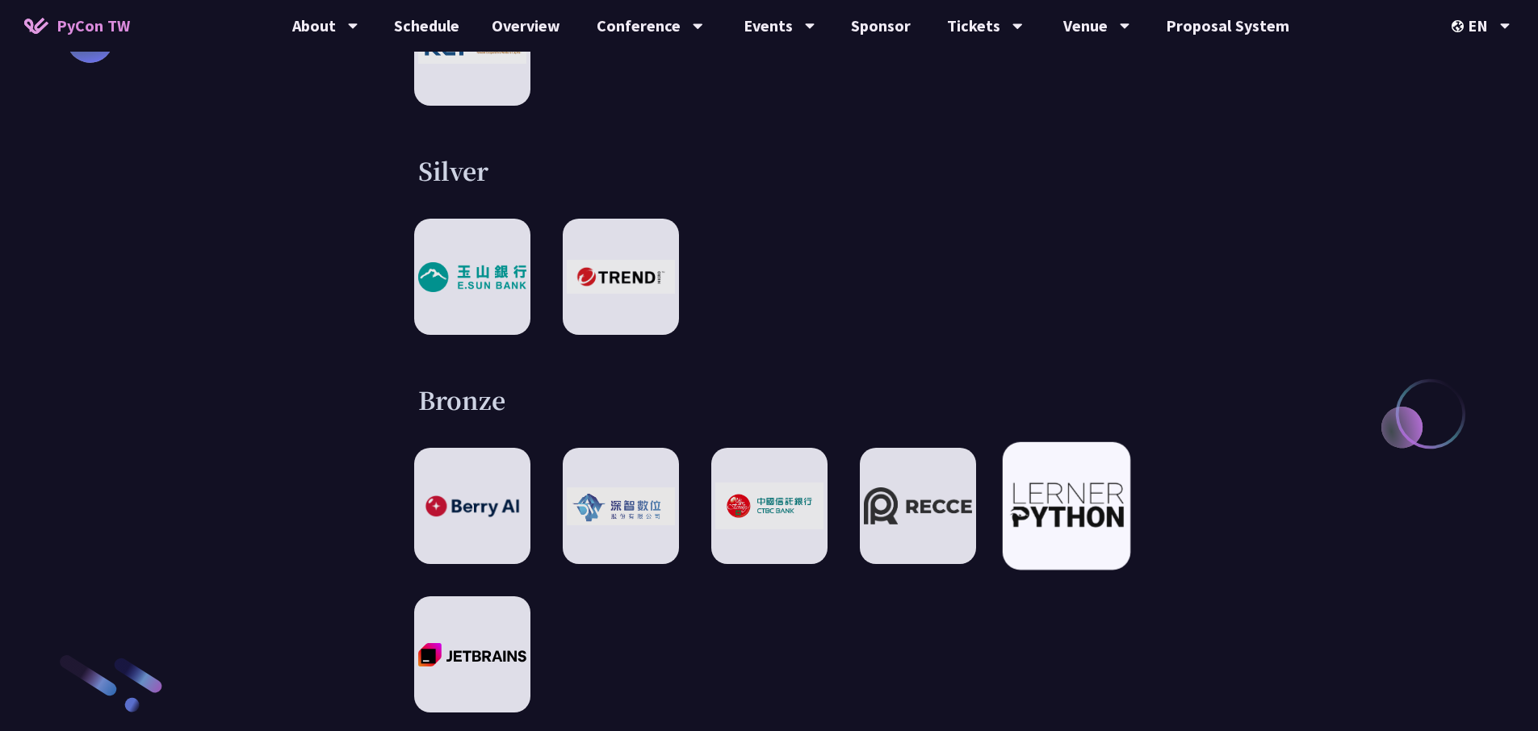 The width and height of the screenshot is (1538, 731). What do you see at coordinates (1459, 26) in the screenshot?
I see `img: Locale Icon` at bounding box center [1459, 26].